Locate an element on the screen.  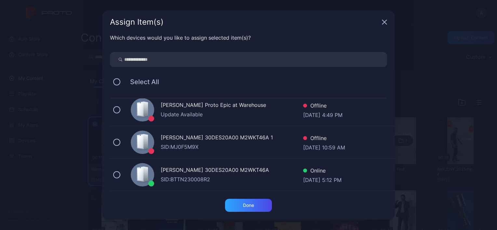
div: Assign Item(s) is located at coordinates (245, 22).